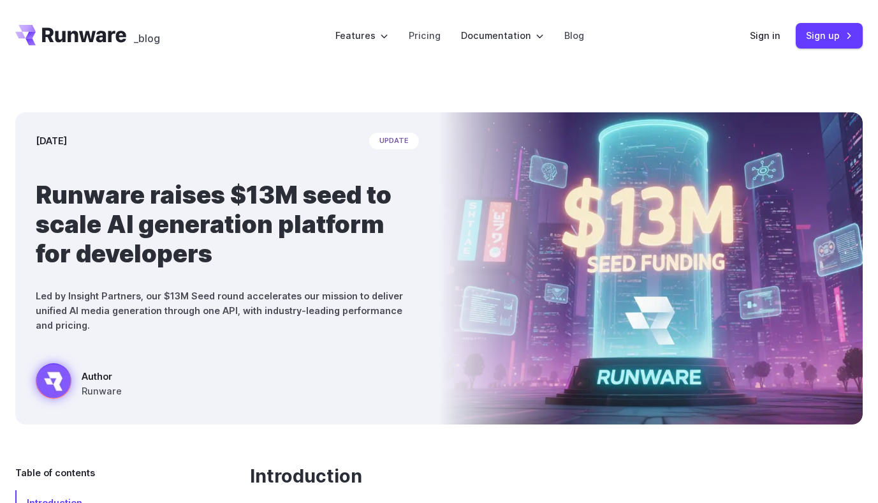  I want to click on p: Led by Insight Partners, our $13M Seed round accelerates our mission to deliver unified AI media ..., so click(227, 310).